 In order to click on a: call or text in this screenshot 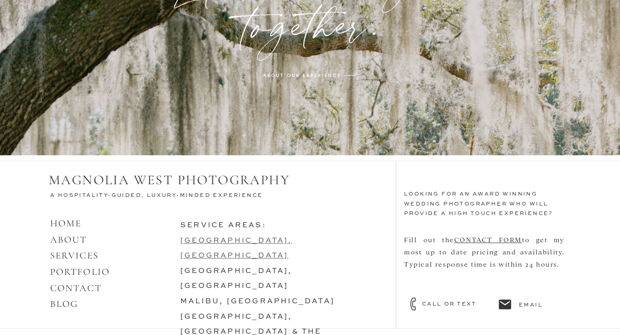, I will do `click(458, 303)`.